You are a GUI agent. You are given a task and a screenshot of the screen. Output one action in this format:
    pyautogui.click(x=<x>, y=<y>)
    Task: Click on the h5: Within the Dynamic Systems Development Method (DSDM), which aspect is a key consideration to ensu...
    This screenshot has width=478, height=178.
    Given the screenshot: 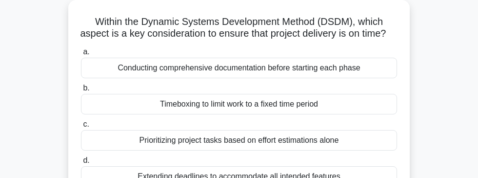 What is the action you would take?
    pyautogui.click(x=239, y=28)
    